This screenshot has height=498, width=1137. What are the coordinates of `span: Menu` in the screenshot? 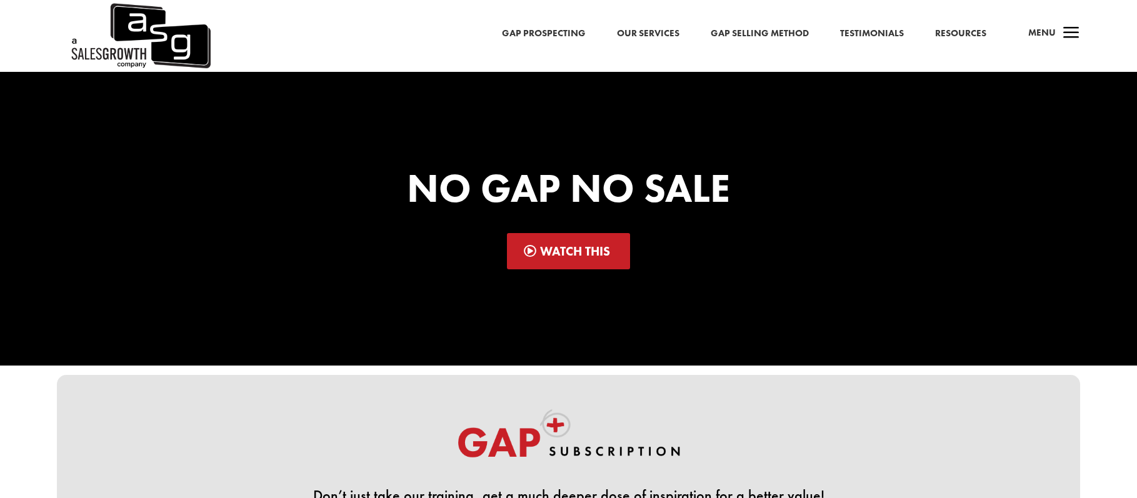 It's located at (1042, 32).